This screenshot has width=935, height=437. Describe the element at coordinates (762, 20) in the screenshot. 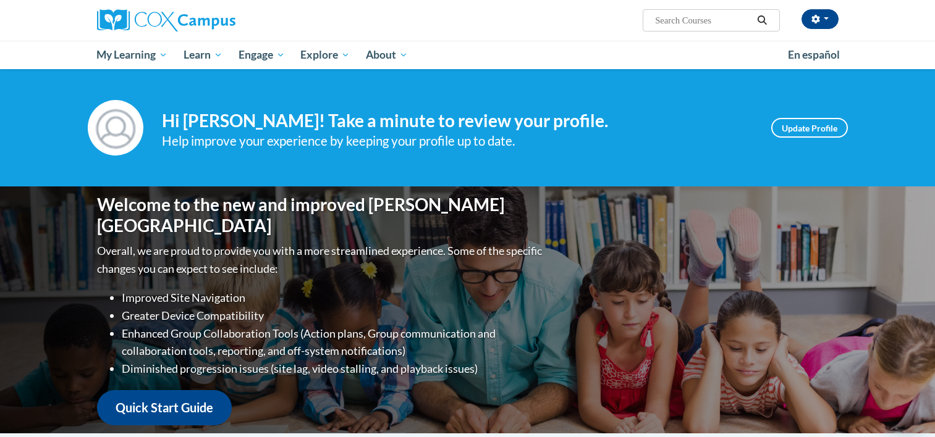

I see `button: Search` at that location.